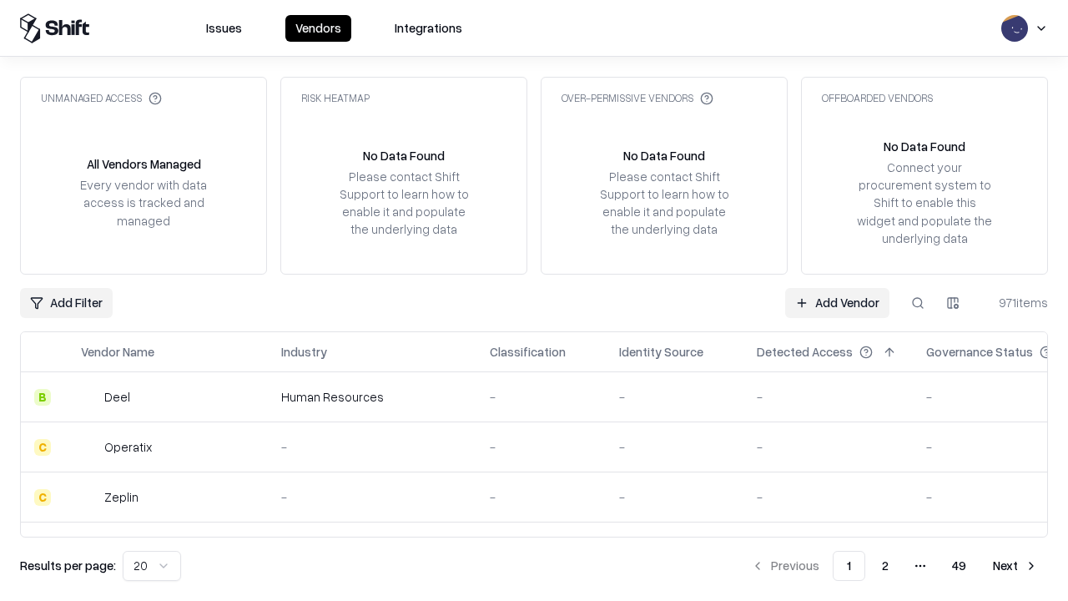 The height and width of the screenshot is (601, 1068). Describe the element at coordinates (43, 397) in the screenshot. I see `div: B` at that location.